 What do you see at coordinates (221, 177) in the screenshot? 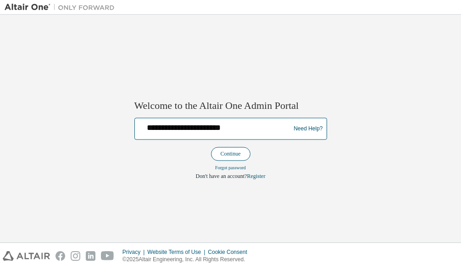
I see `span: Don't have an account?` at bounding box center [221, 177].